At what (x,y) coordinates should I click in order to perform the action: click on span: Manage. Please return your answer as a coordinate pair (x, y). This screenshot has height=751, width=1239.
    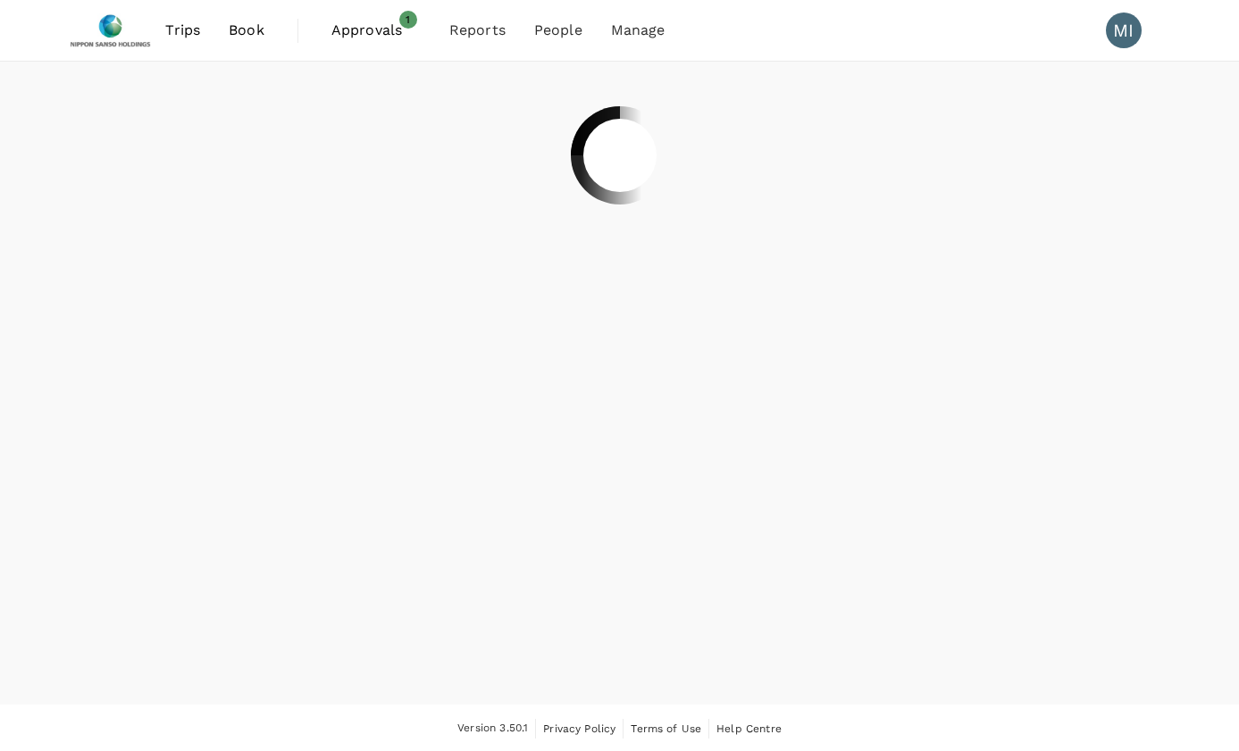
    Looking at the image, I should click on (638, 30).